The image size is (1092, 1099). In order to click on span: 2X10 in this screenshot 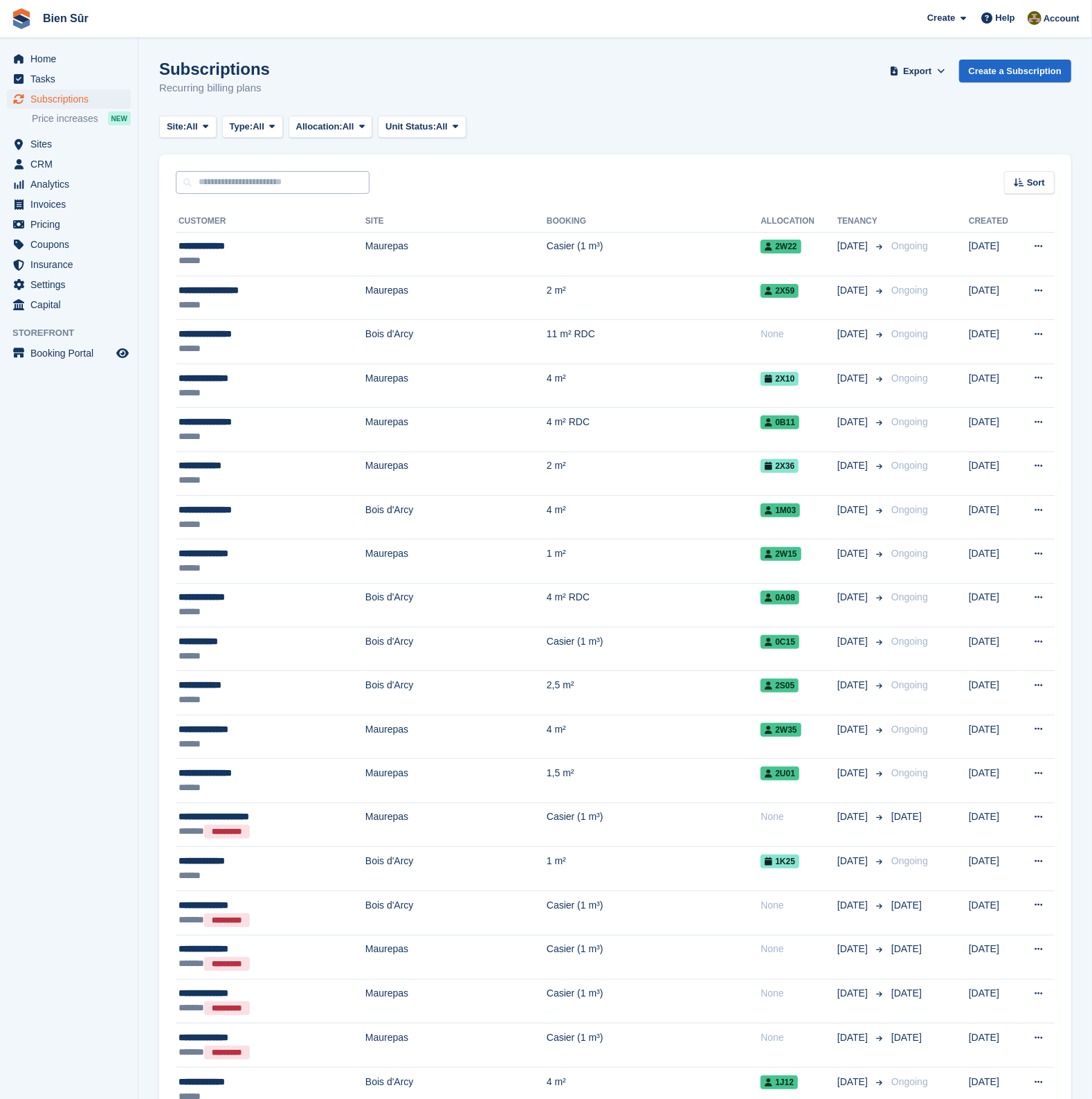, I will do `click(779, 378)`.